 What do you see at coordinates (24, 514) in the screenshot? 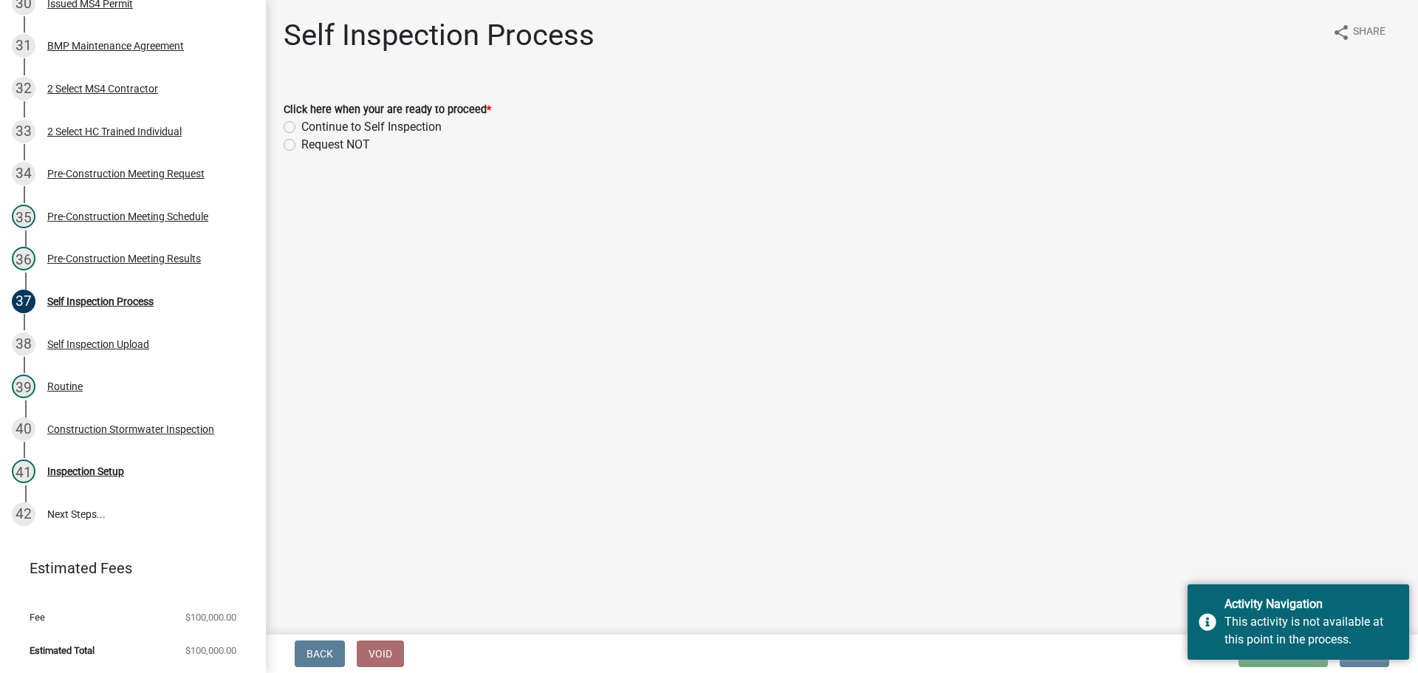
I see `div: 42` at bounding box center [24, 514].